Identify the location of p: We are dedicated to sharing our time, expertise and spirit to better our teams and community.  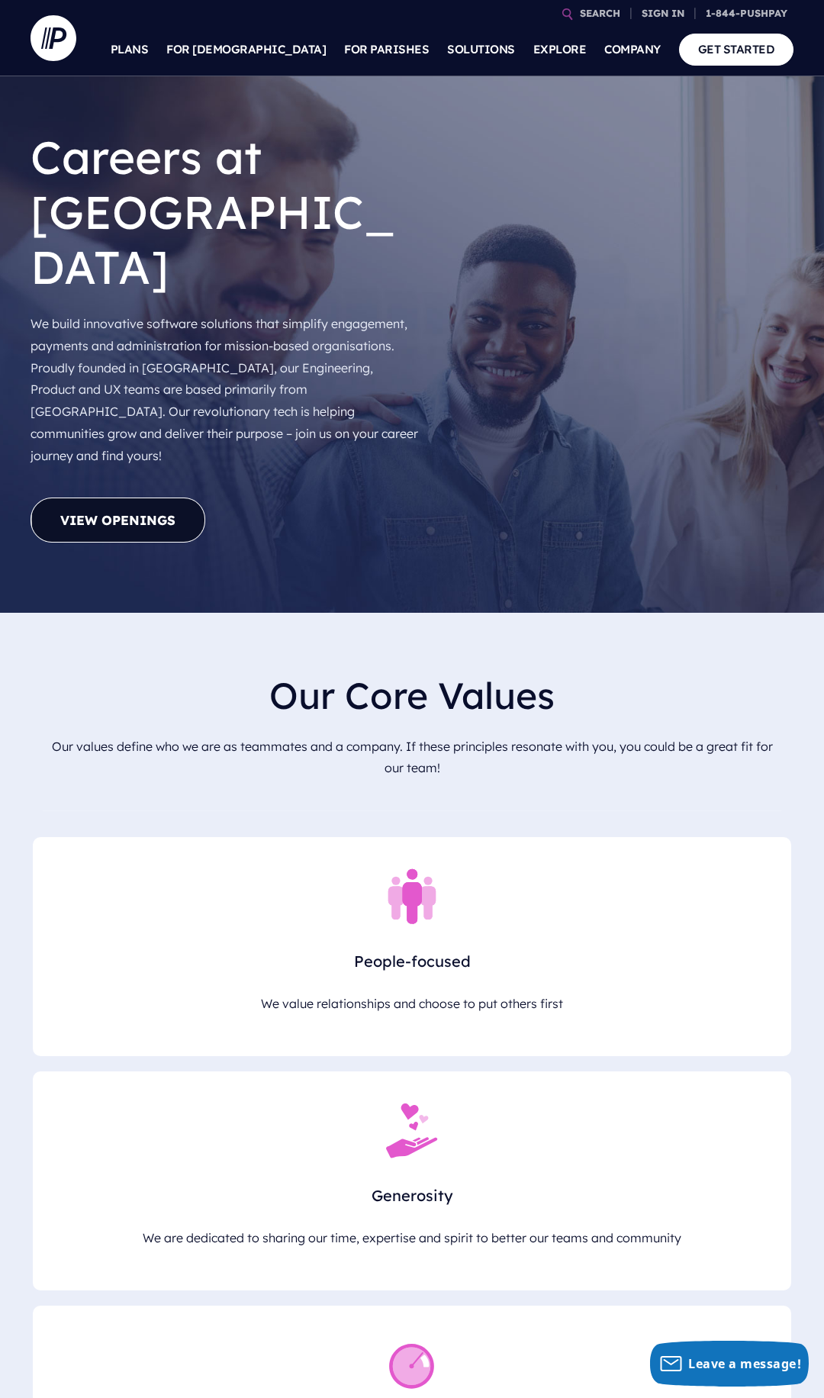
(412, 1238).